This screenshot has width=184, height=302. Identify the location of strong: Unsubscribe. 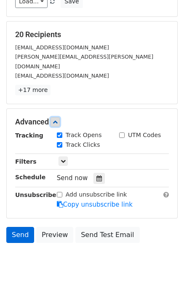
(36, 195).